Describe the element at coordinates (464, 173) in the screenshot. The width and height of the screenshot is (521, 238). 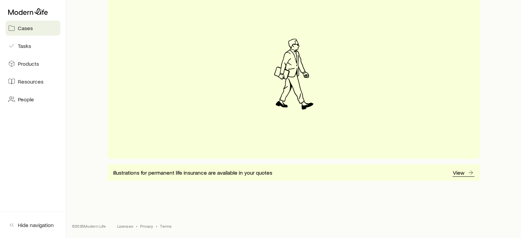
I see `a: View` at that location.